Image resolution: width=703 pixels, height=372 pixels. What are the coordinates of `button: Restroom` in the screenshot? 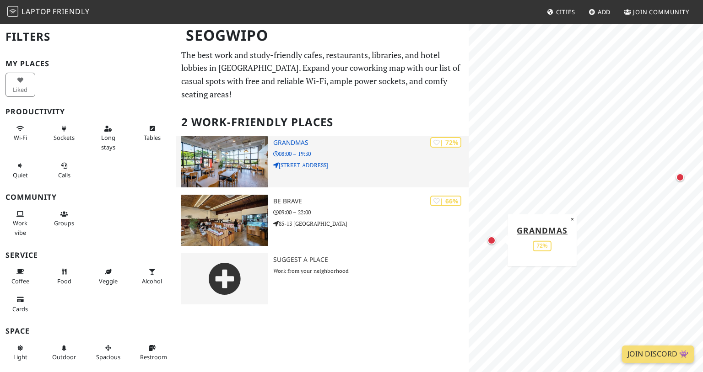 It's located at (152, 353).